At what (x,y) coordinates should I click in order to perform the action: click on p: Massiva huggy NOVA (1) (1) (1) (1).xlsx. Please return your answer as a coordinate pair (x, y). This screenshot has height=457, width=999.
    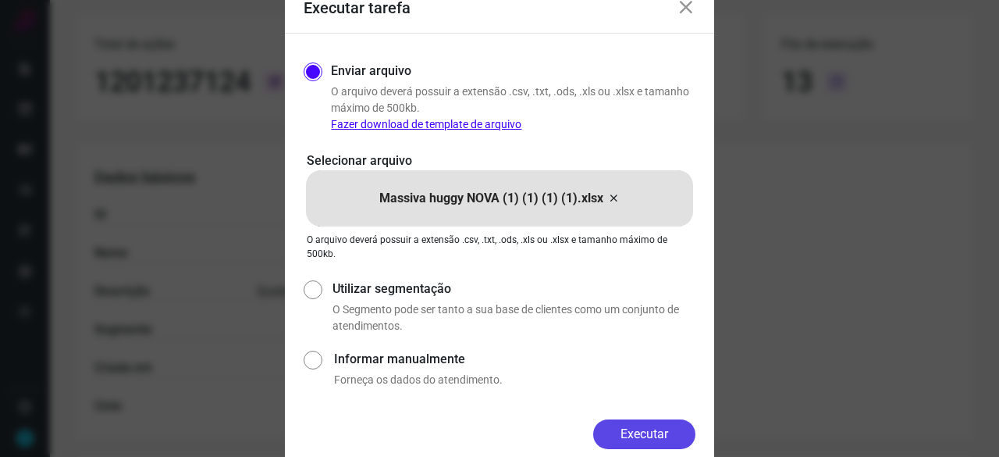
    Looking at the image, I should click on (491, 198).